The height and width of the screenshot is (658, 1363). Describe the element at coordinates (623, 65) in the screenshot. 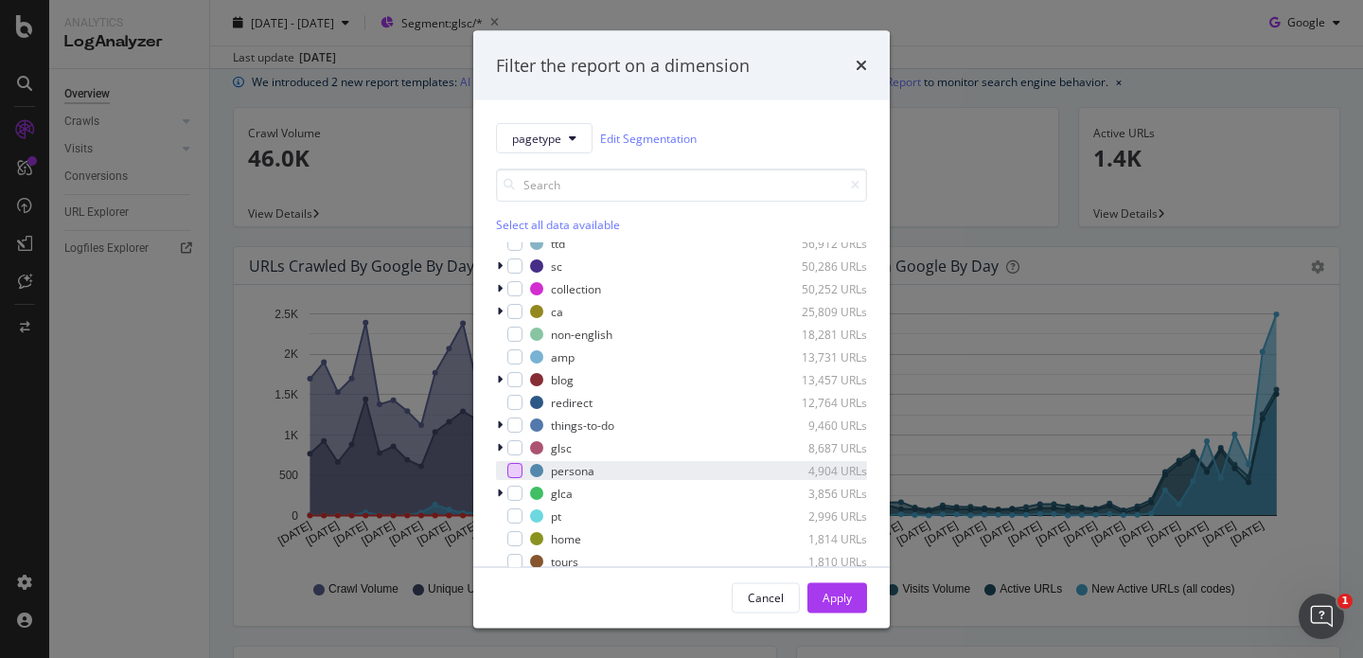

I see `div: Filter the report on a dimension` at that location.